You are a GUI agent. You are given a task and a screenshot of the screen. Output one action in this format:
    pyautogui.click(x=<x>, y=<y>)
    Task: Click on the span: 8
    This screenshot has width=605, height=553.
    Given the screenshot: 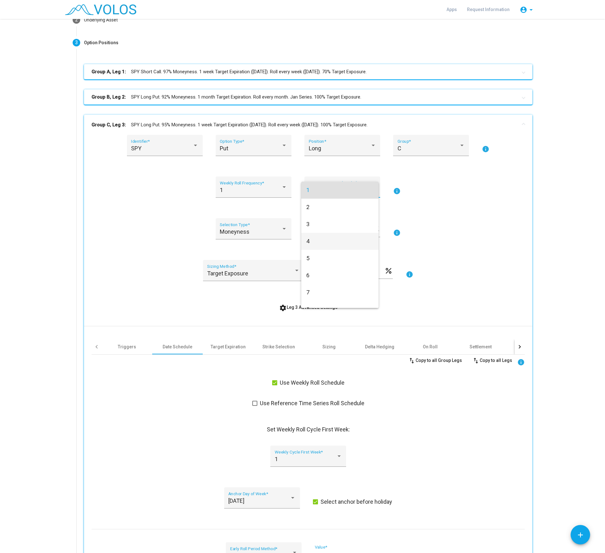 What is the action you would take?
    pyautogui.click(x=340, y=310)
    